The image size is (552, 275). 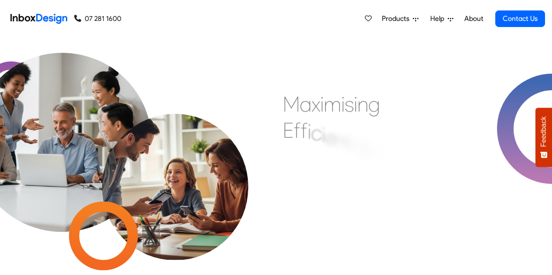 What do you see at coordinates (350, 144) in the screenshot?
I see `div: t` at bounding box center [350, 144].